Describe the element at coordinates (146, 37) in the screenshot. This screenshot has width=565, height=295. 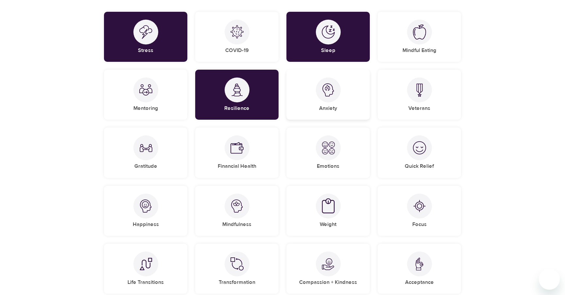
I see `div: StressStress` at that location.